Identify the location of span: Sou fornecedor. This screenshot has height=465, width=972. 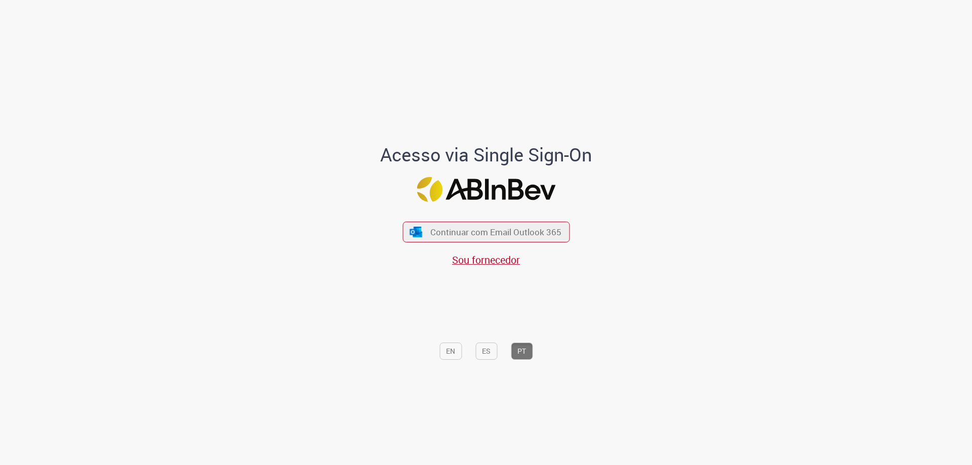
(486, 260).